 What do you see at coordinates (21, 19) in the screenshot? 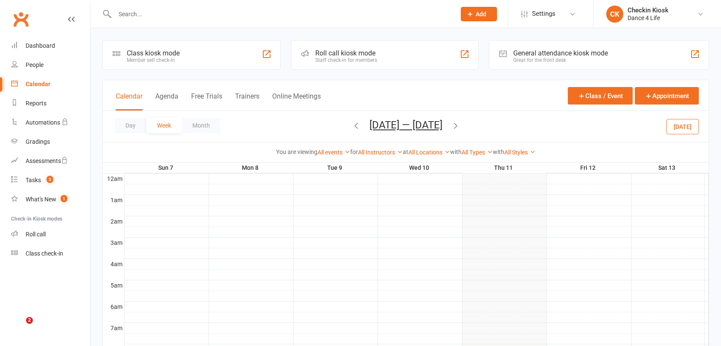
I see `a: Clubworx` at bounding box center [21, 19].